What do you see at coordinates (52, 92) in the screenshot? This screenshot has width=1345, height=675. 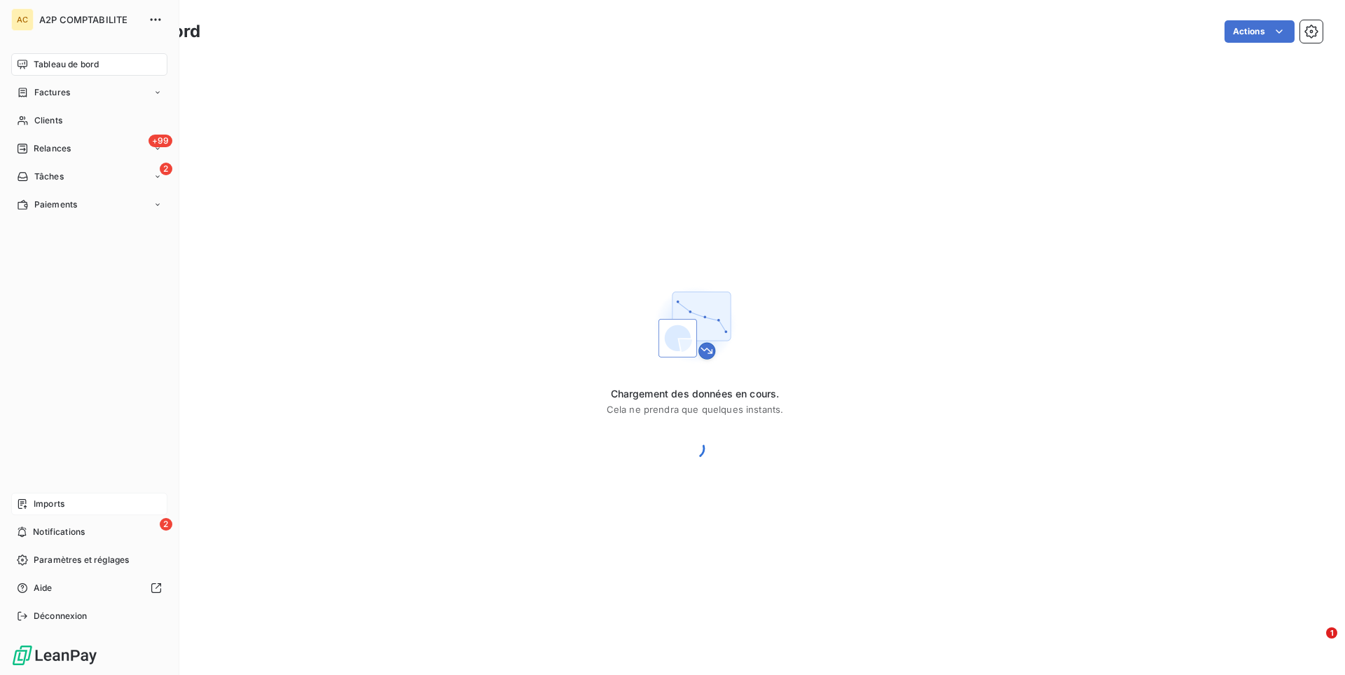 I see `span: Factures` at bounding box center [52, 92].